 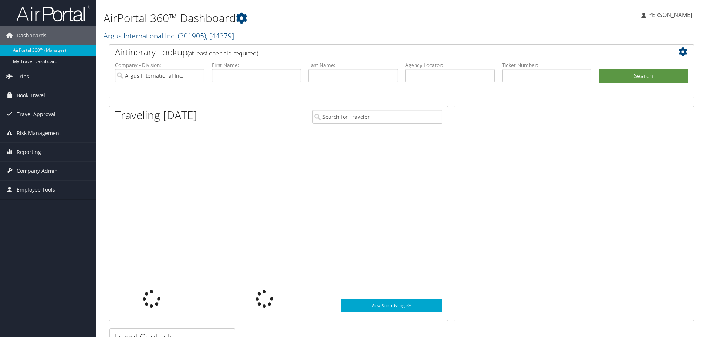 What do you see at coordinates (377, 117) in the screenshot?
I see `input: Search for Traveler` at bounding box center [377, 117].